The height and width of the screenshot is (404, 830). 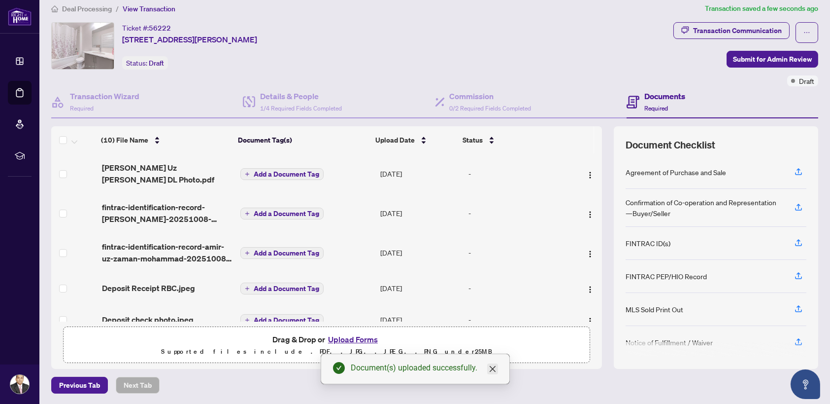 I want to click on div: FINTRAC ID(s), so click(x=648, y=243).